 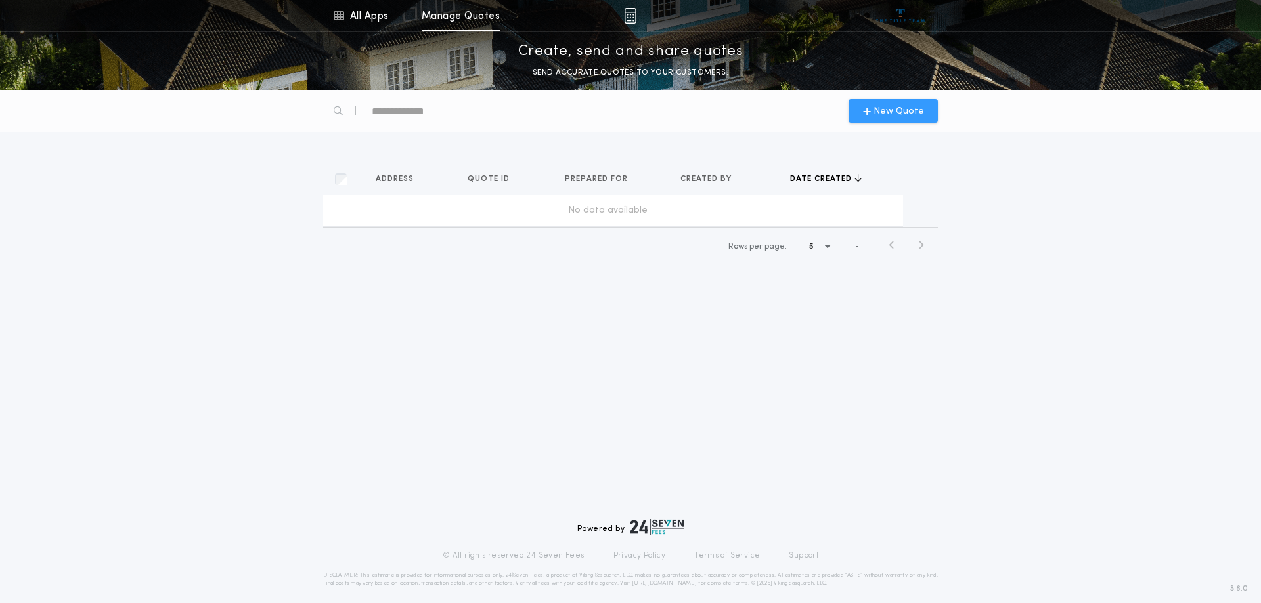 What do you see at coordinates (657, 527) in the screenshot?
I see `img: logo` at bounding box center [657, 527].